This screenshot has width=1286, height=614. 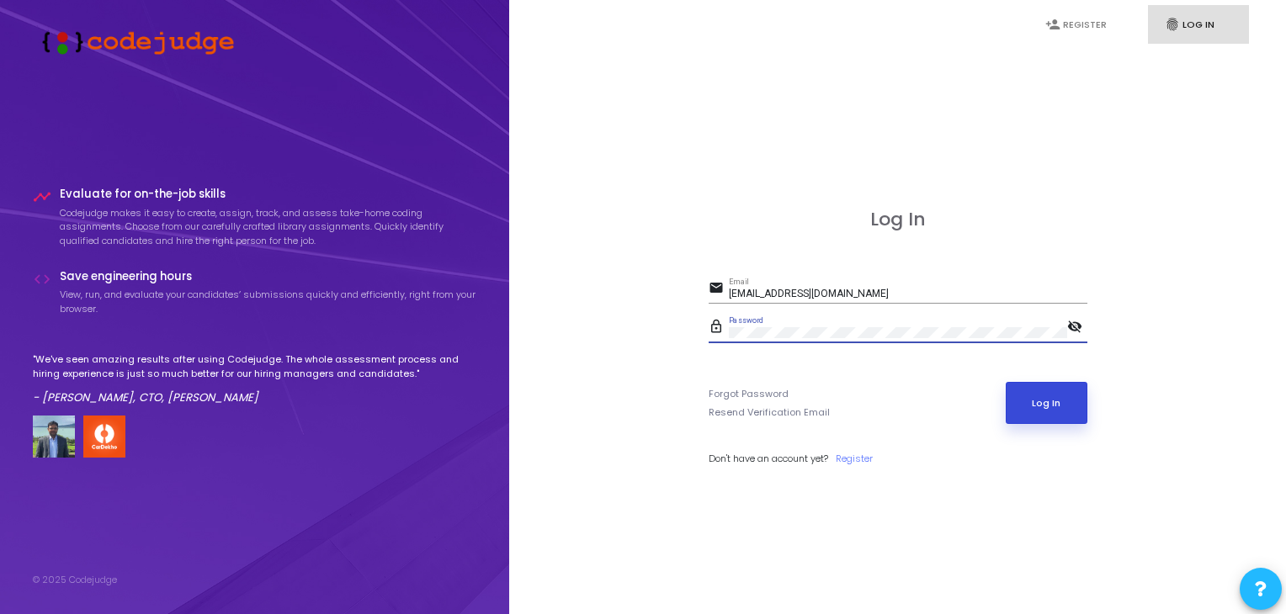 I want to click on div: © 2025 Codejudge, so click(x=75, y=580).